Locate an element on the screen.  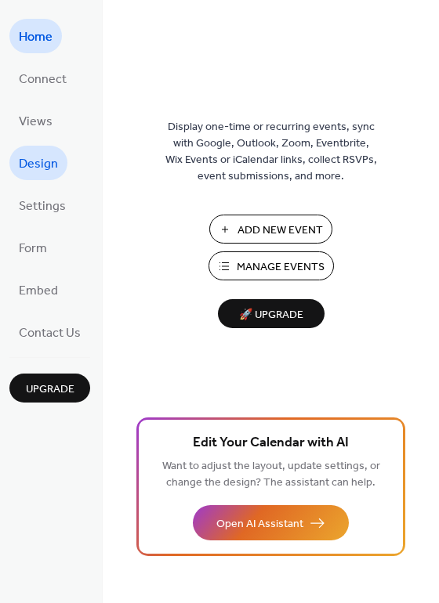
span: Open AI Assistant is located at coordinates (259, 524).